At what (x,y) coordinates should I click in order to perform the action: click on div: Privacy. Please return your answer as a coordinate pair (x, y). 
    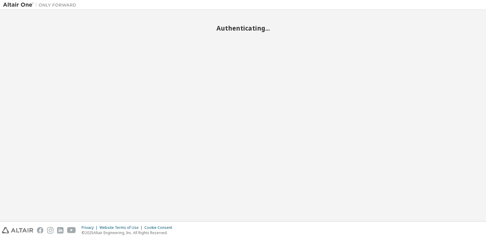
    Looking at the image, I should click on (90, 227).